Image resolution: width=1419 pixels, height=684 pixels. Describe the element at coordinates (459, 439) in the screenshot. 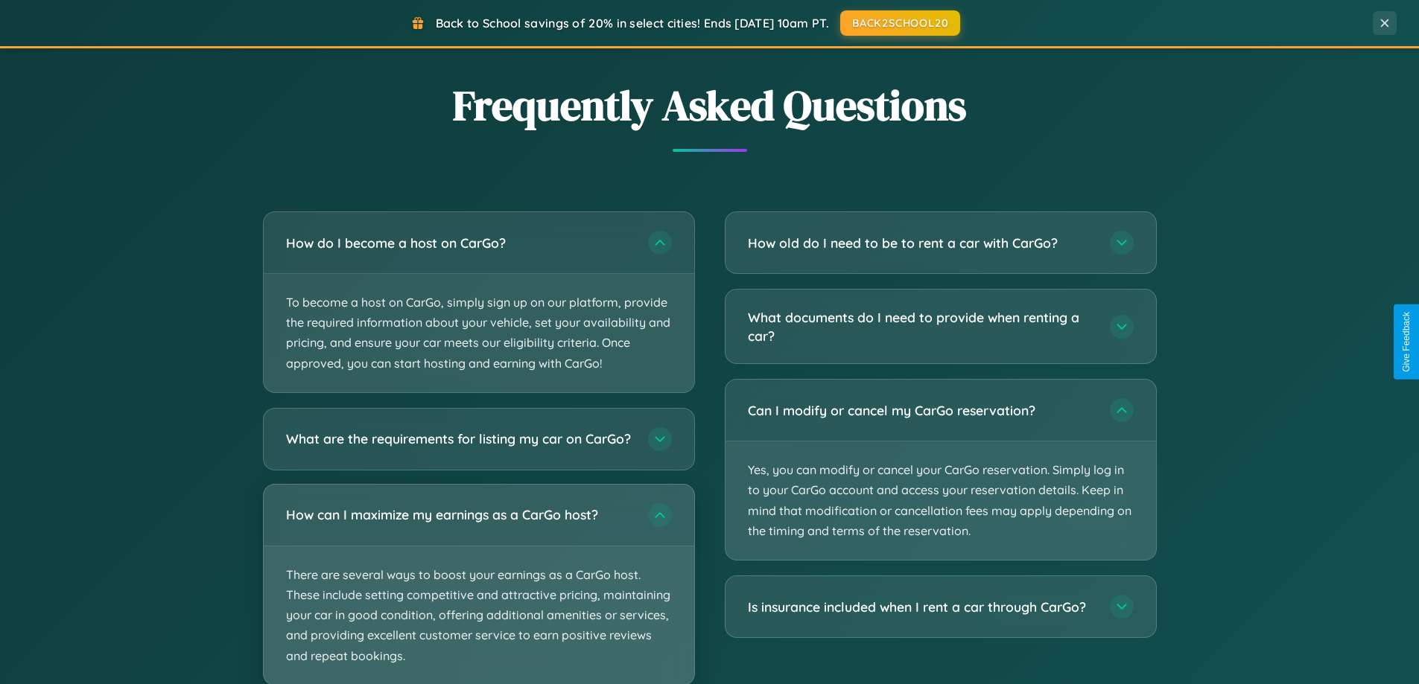

I see `h3: What are the requirements for listing my car on CarGo?` at that location.